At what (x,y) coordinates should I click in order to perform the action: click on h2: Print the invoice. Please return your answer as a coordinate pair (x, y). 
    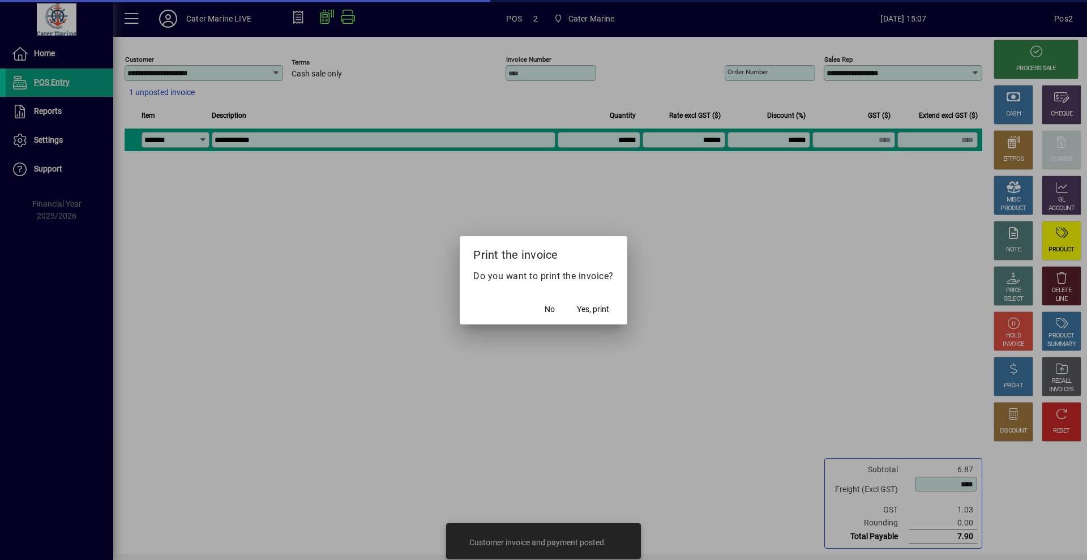
    Looking at the image, I should click on (544, 253).